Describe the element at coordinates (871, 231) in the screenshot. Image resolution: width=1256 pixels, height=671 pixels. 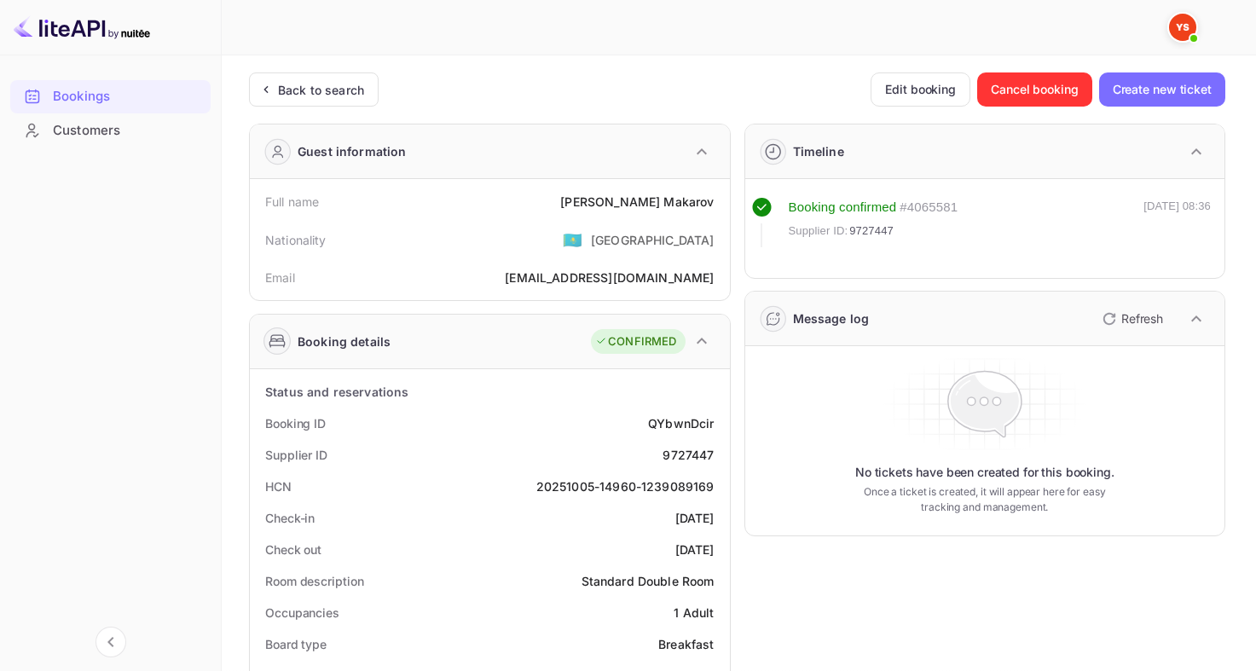
I see `span: 9727447` at that location.